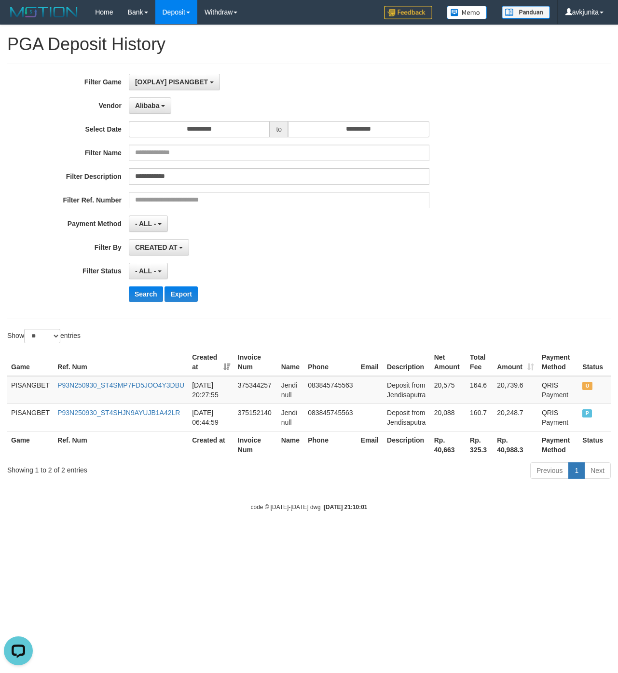 Image resolution: width=618 pixels, height=673 pixels. I want to click on img: Feedback.jpg, so click(408, 13).